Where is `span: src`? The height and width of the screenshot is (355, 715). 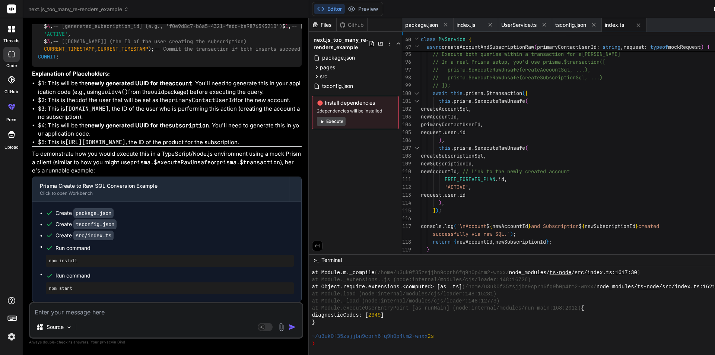 span: src is located at coordinates (324, 76).